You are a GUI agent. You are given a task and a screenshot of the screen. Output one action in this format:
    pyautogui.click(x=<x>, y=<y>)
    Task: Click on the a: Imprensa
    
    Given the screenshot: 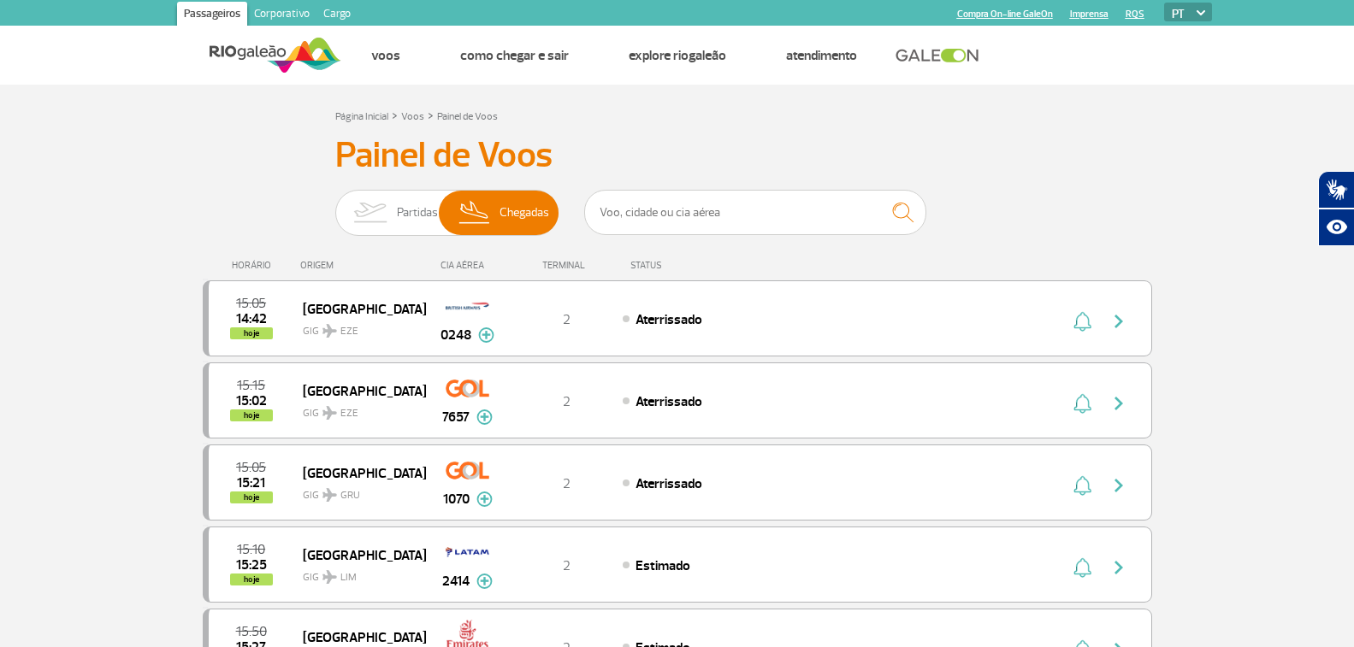 What is the action you would take?
    pyautogui.click(x=1089, y=14)
    